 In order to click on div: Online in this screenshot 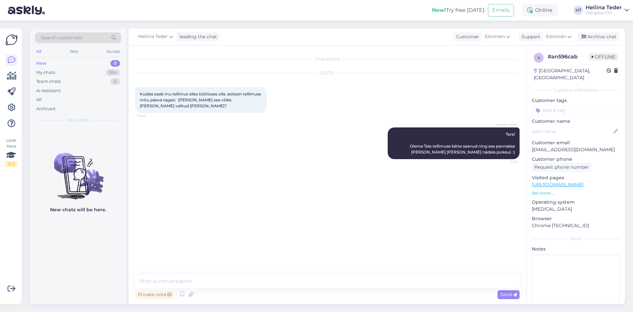, I will do `click(540, 10)`.